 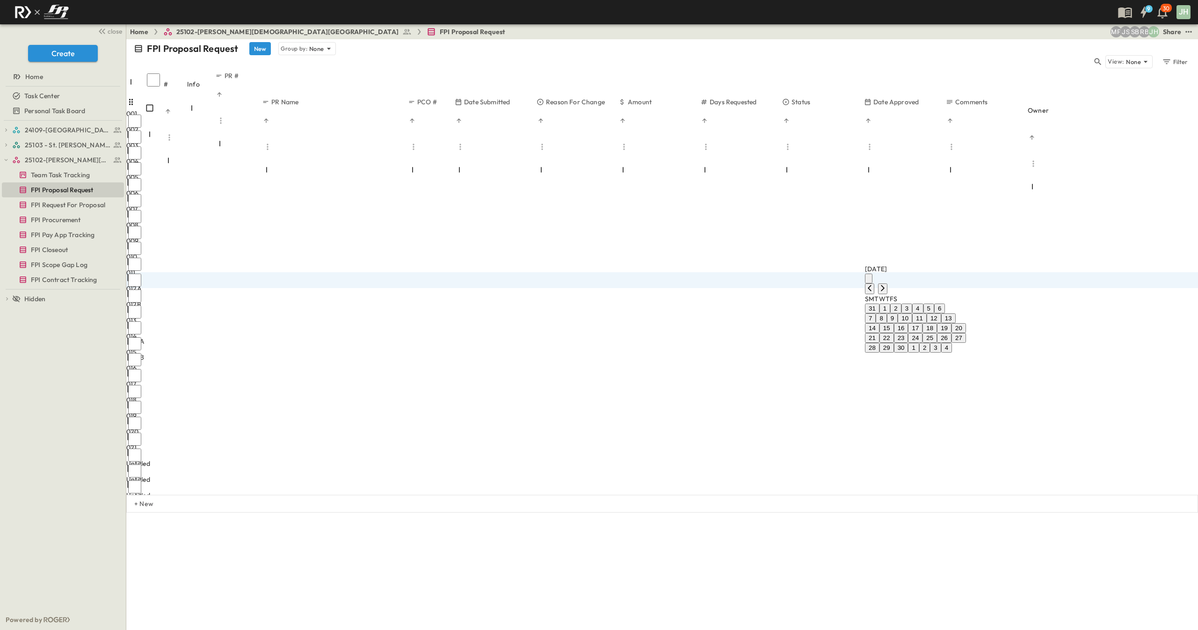 What do you see at coordinates (62, 250) in the screenshot?
I see `a: FPI Closeout` at bounding box center [62, 250].